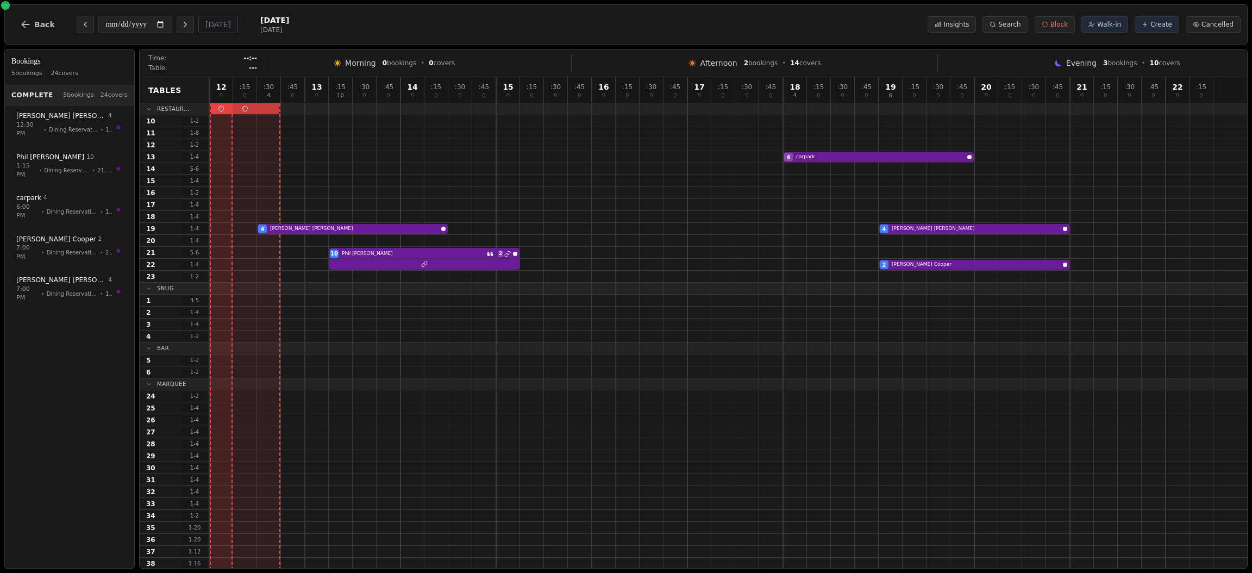 This screenshot has width=1252, height=573. Describe the element at coordinates (150, 563) in the screenshot. I see `span: 38` at that location.